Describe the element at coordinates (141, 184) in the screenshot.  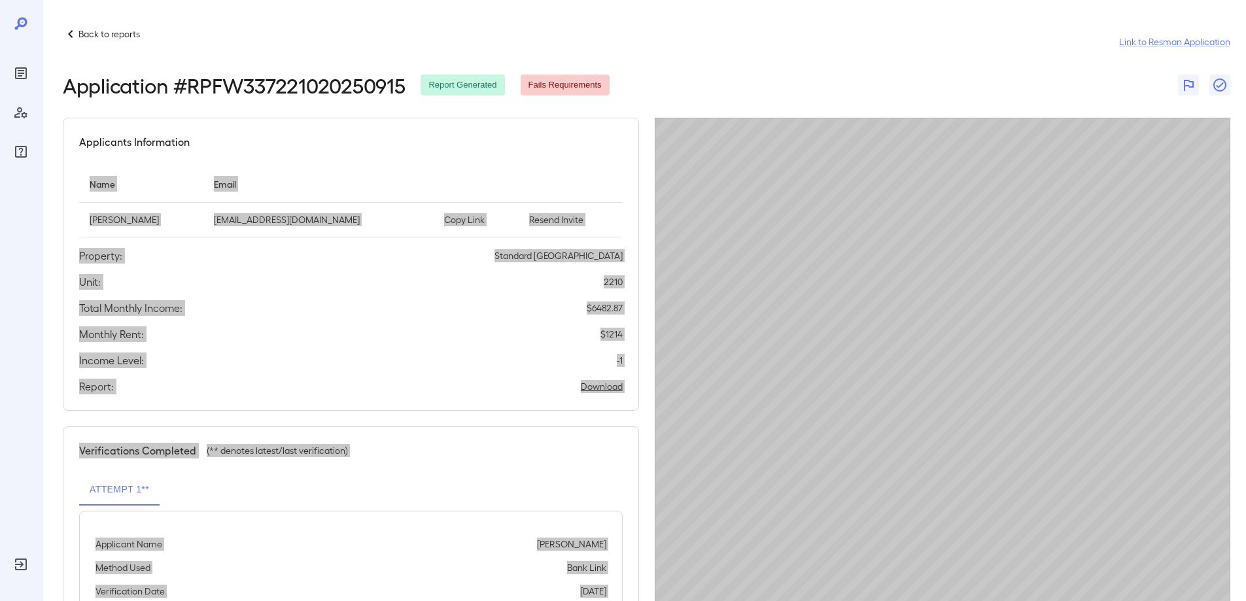
I see `th: Name` at that location.